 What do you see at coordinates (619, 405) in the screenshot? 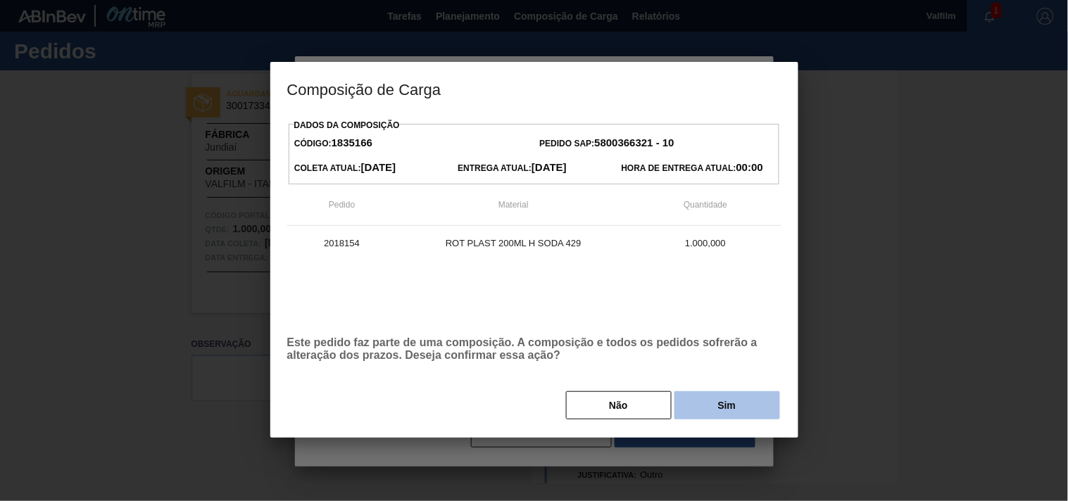
I see `button: Não` at bounding box center [619, 405].